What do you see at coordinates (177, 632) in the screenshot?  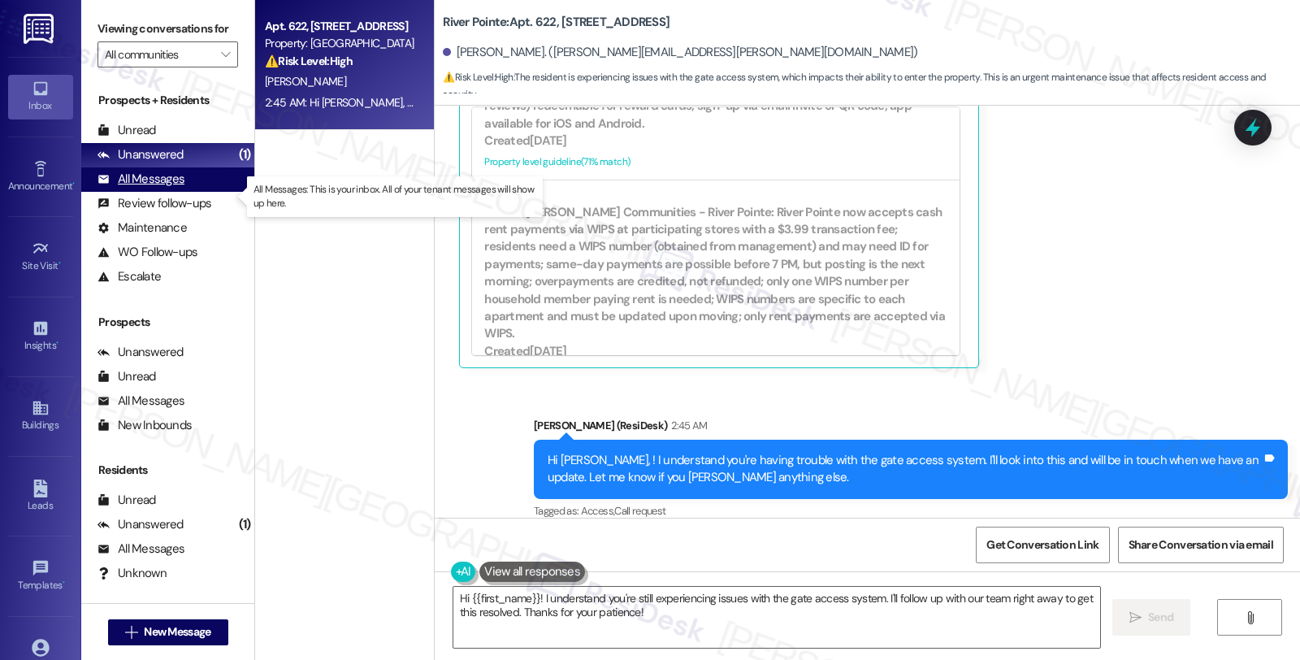 I see `span: New Message` at bounding box center [177, 632].